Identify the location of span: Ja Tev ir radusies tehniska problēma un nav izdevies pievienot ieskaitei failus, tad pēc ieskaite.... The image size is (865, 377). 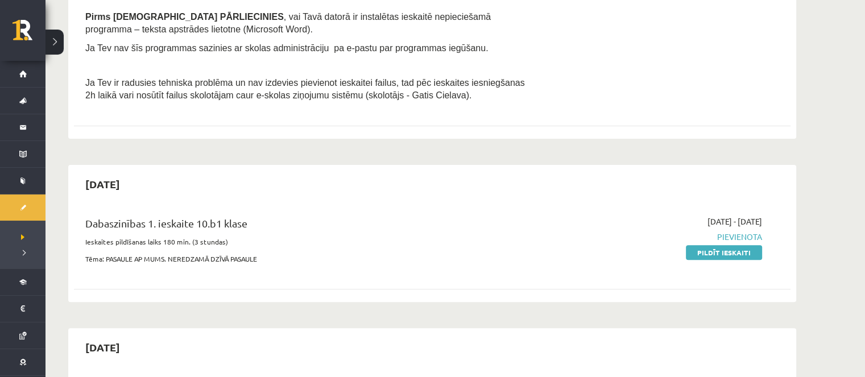
(305, 89).